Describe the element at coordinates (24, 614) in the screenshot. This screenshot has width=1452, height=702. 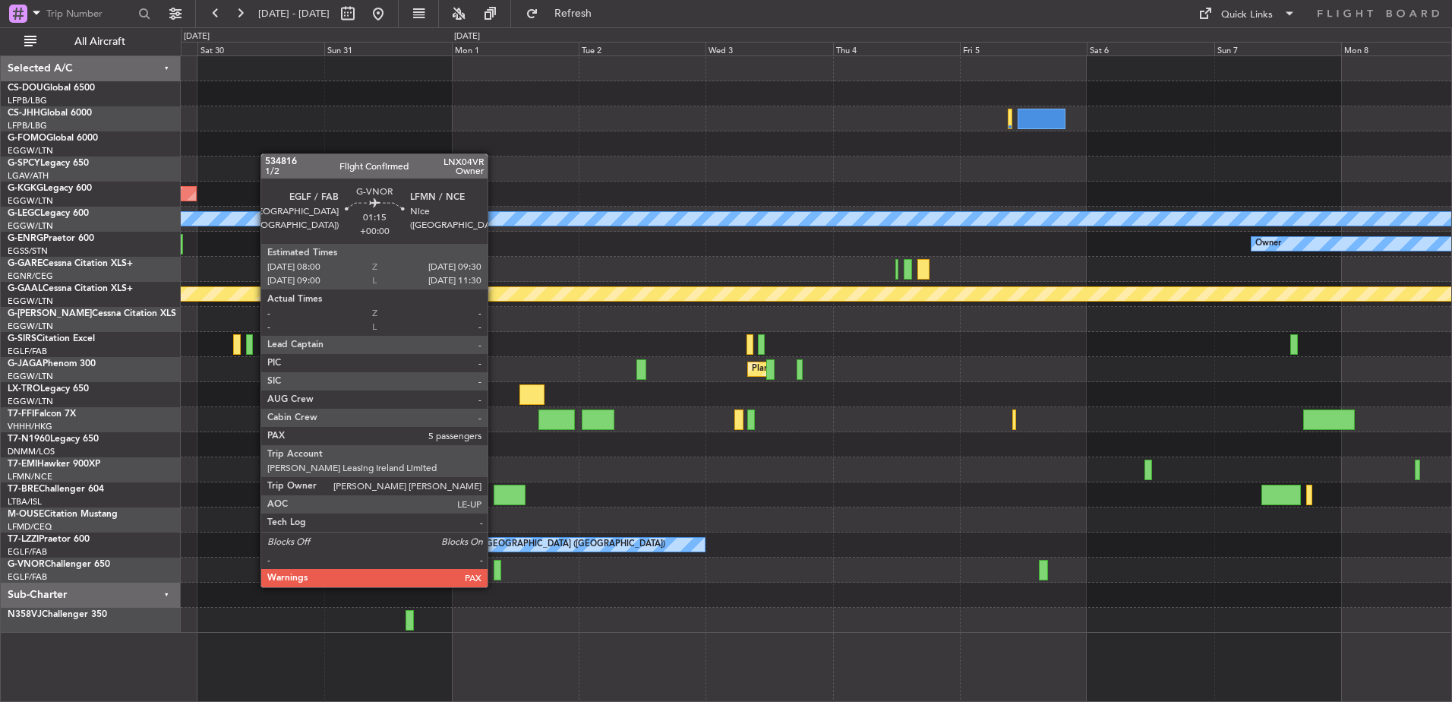
I see `span: N358VJ` at that location.